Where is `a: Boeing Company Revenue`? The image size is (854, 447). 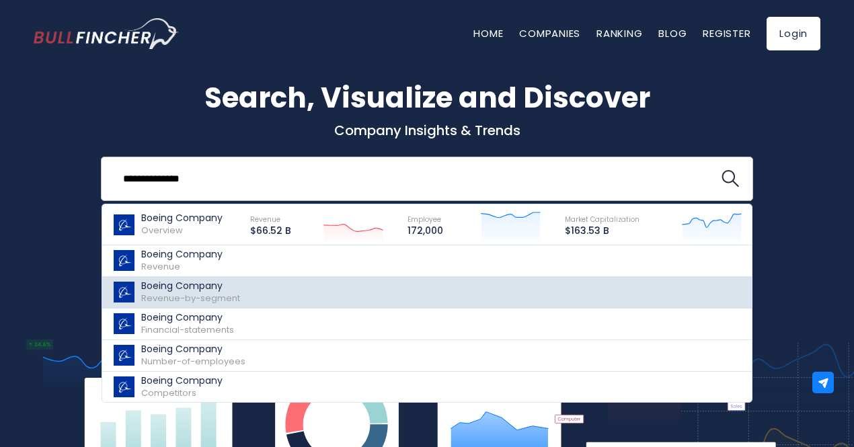
a: Boeing Company Revenue is located at coordinates (427, 261).